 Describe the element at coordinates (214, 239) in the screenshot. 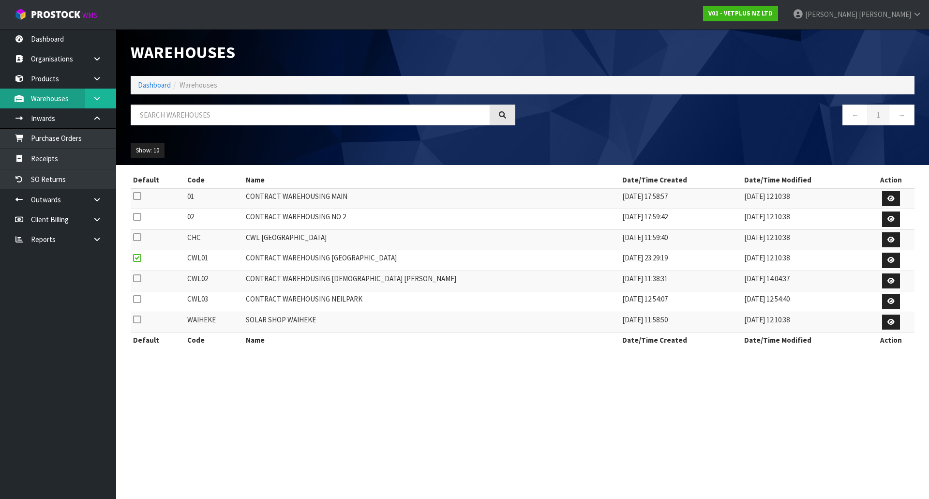

I see `td: CHC` at that location.